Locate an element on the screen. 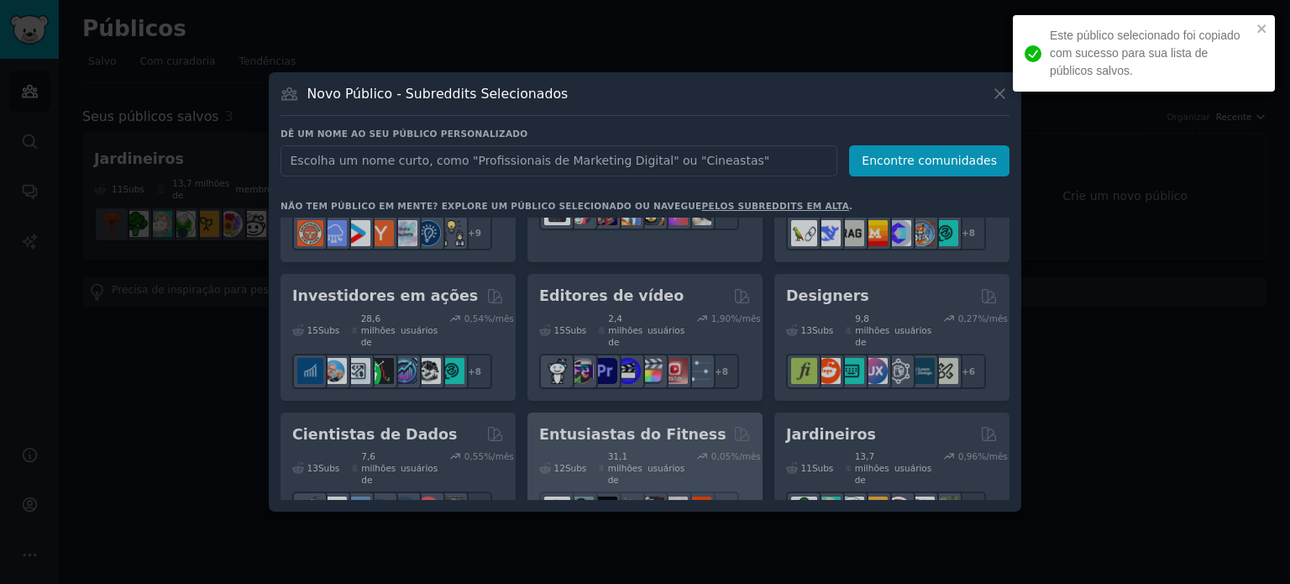  button: fechar is located at coordinates (1262, 29).